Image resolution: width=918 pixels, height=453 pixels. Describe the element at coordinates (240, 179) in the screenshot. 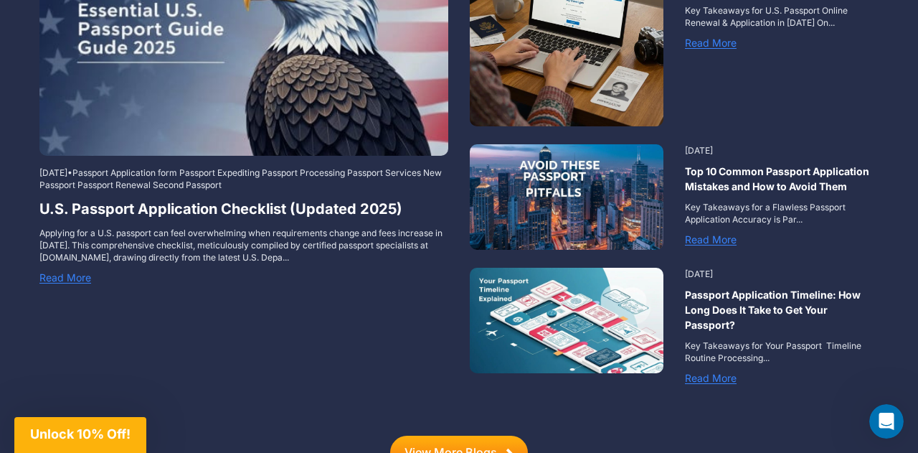

I see `a: New Passport` at that location.